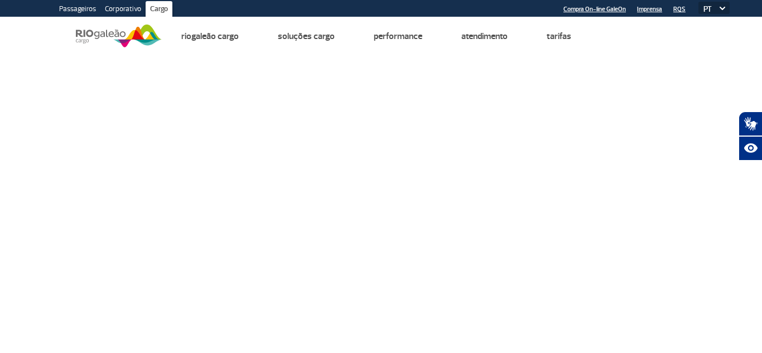 This screenshot has height=353, width=762. What do you see at coordinates (649, 9) in the screenshot?
I see `a: Imprensa` at bounding box center [649, 9].